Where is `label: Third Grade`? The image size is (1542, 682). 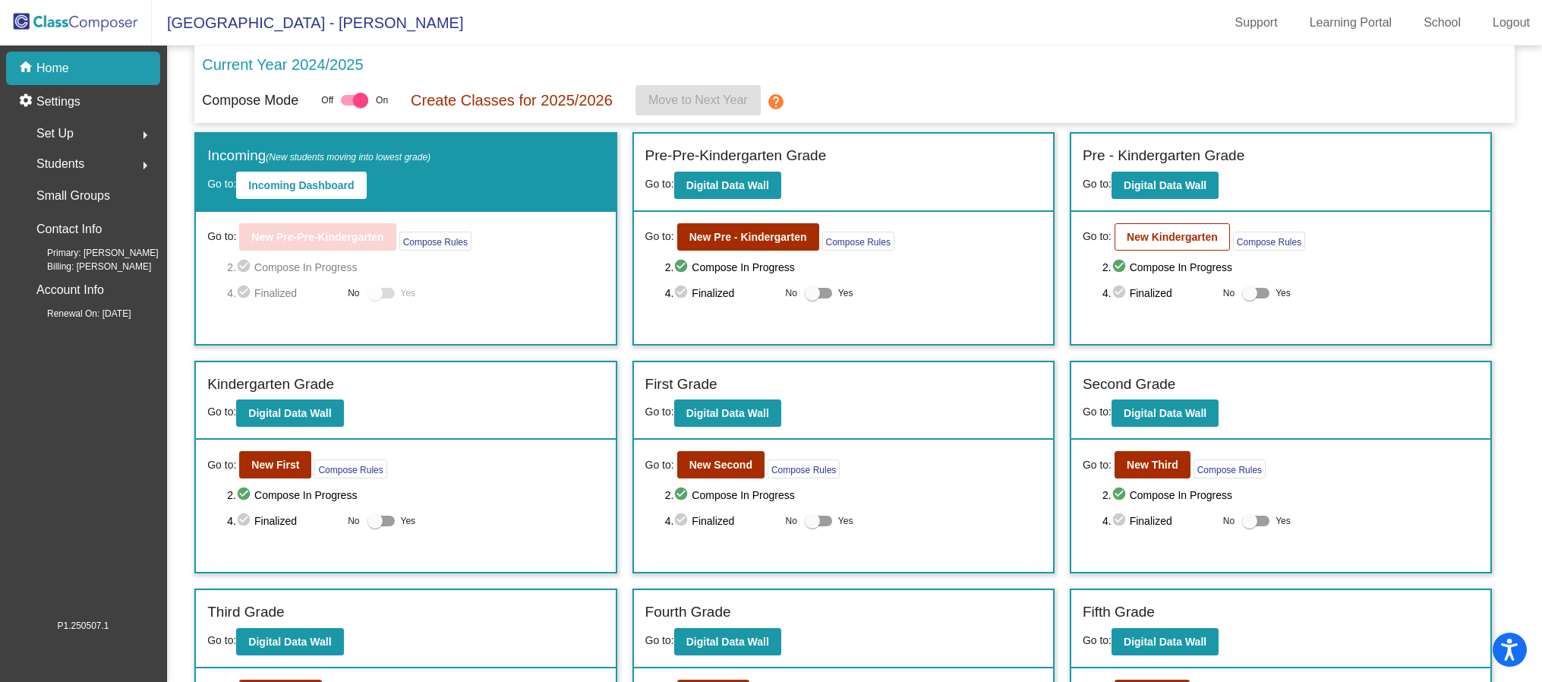 label: Third Grade is located at coordinates (245, 612).